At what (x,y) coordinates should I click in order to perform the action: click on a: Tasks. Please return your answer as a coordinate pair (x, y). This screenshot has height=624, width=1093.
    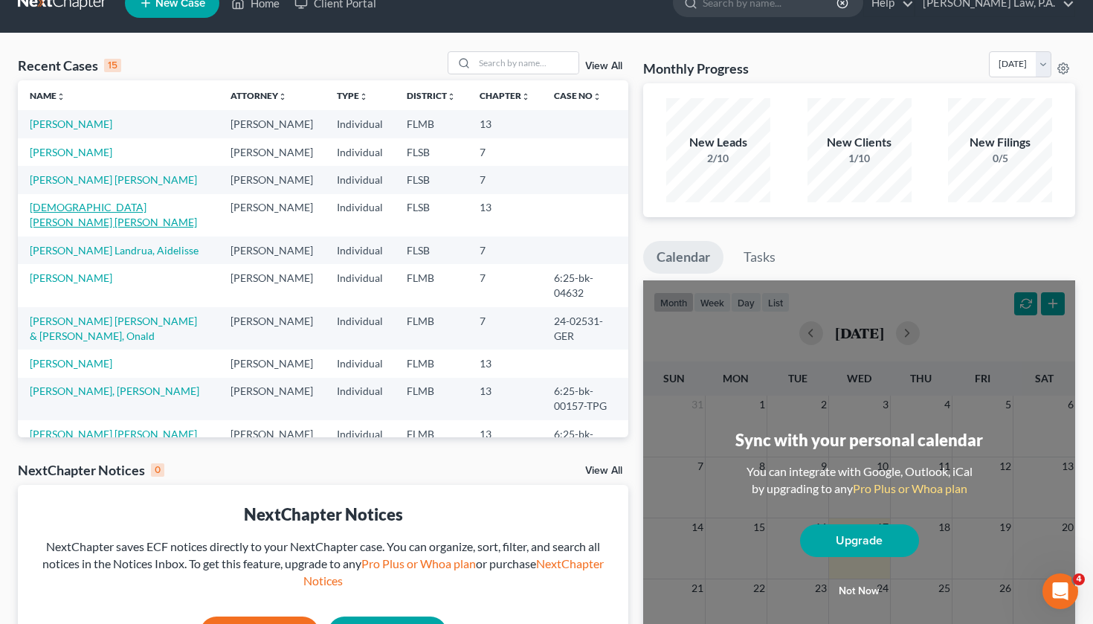
    Looking at the image, I should click on (759, 257).